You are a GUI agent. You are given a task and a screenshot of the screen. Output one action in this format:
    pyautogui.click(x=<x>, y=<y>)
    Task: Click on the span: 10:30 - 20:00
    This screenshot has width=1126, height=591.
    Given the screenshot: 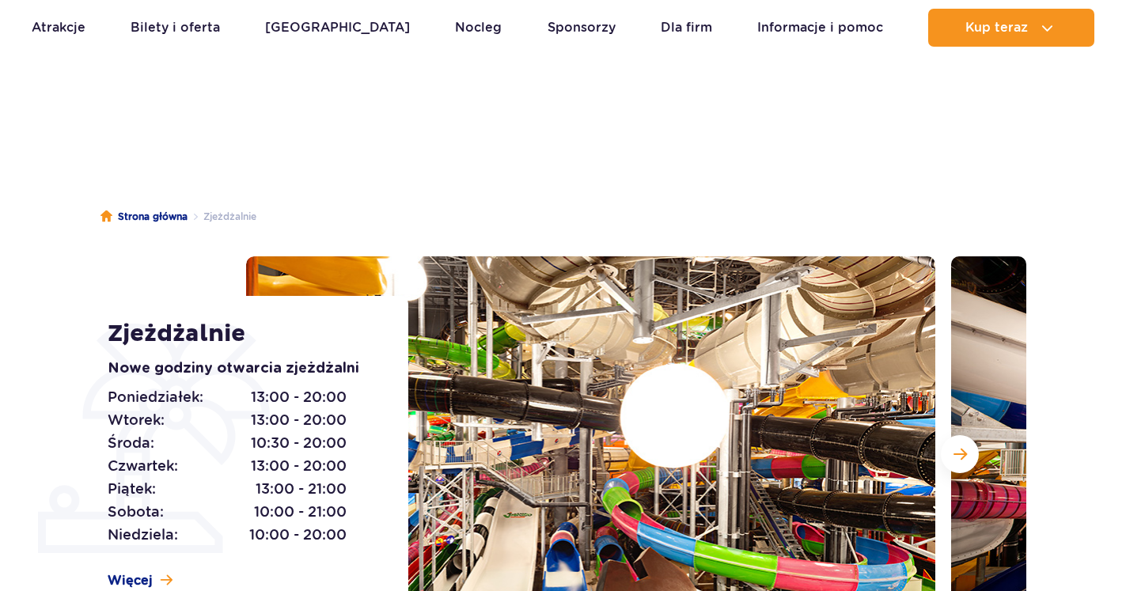 What is the action you would take?
    pyautogui.click(x=298, y=443)
    